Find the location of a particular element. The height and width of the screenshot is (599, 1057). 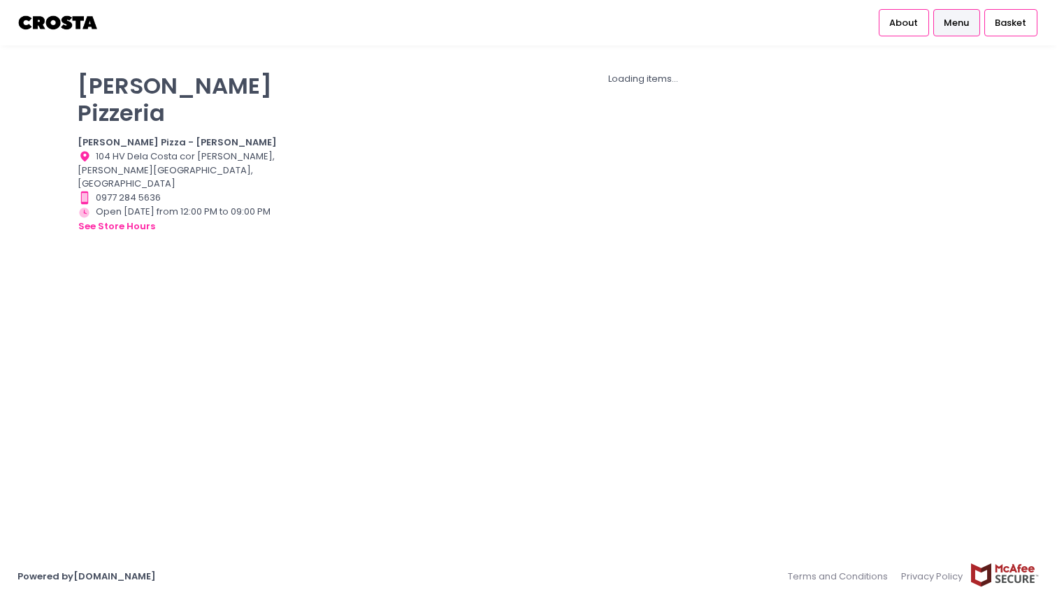

a: Privacy Policy is located at coordinates (933, 576).